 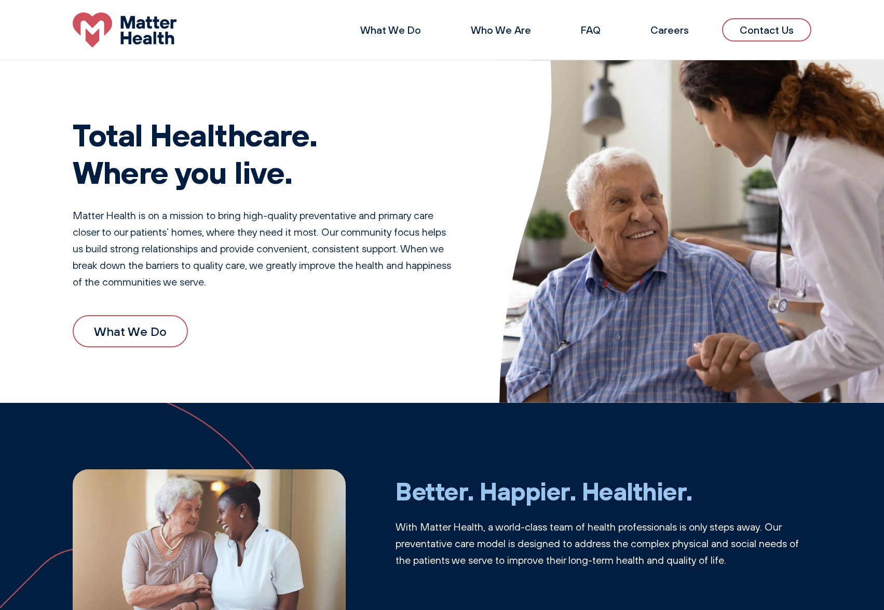 What do you see at coordinates (670, 30) in the screenshot?
I see `a: Careers` at bounding box center [670, 30].